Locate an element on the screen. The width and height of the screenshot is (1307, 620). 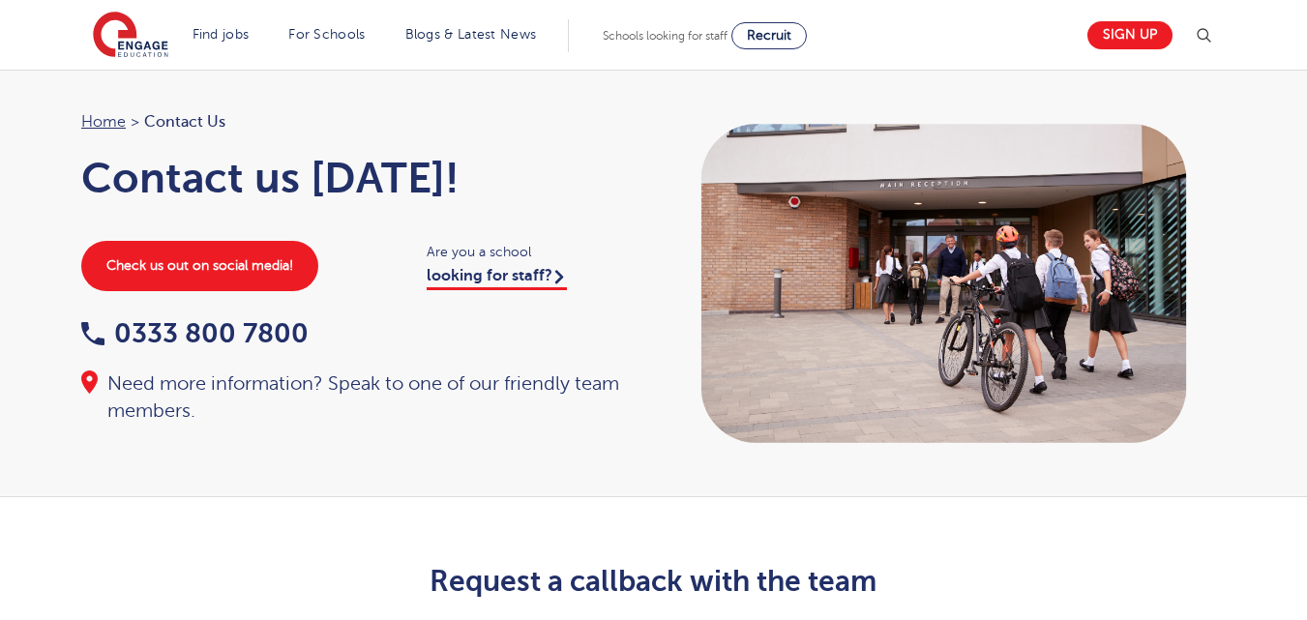
a: For Schools is located at coordinates (326, 34).